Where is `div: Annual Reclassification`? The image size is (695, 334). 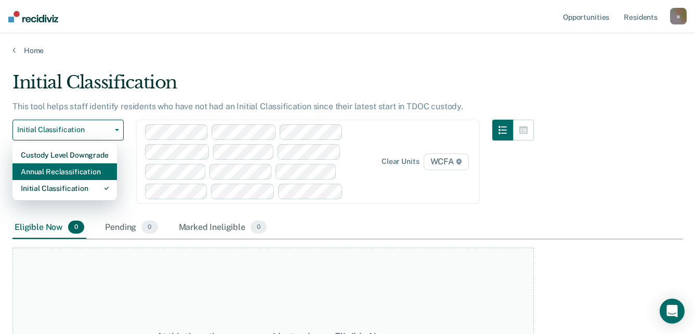
div: Annual Reclassification is located at coordinates (64, 172).